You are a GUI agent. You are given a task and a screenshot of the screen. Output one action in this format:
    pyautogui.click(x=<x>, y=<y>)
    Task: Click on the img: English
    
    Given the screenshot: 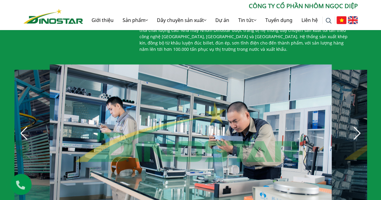 What is the action you would take?
    pyautogui.click(x=353, y=20)
    